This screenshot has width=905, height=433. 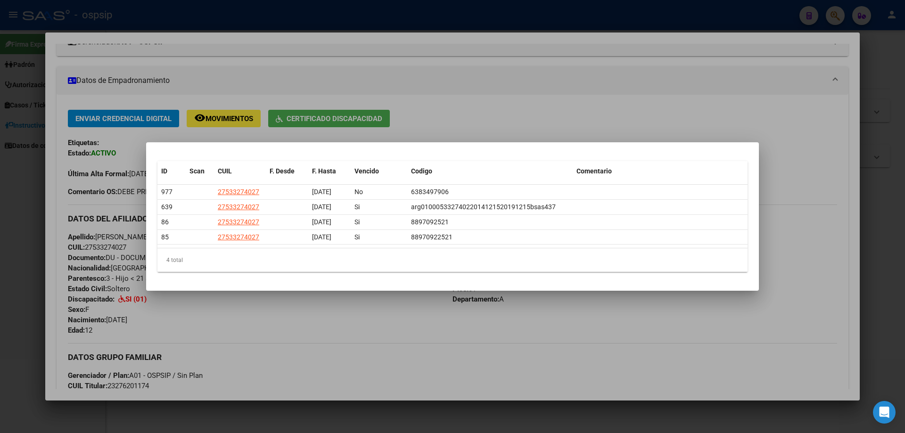 What do you see at coordinates (287, 171) in the screenshot?
I see `datatable-header-cell: F. Desde` at bounding box center [287, 171].